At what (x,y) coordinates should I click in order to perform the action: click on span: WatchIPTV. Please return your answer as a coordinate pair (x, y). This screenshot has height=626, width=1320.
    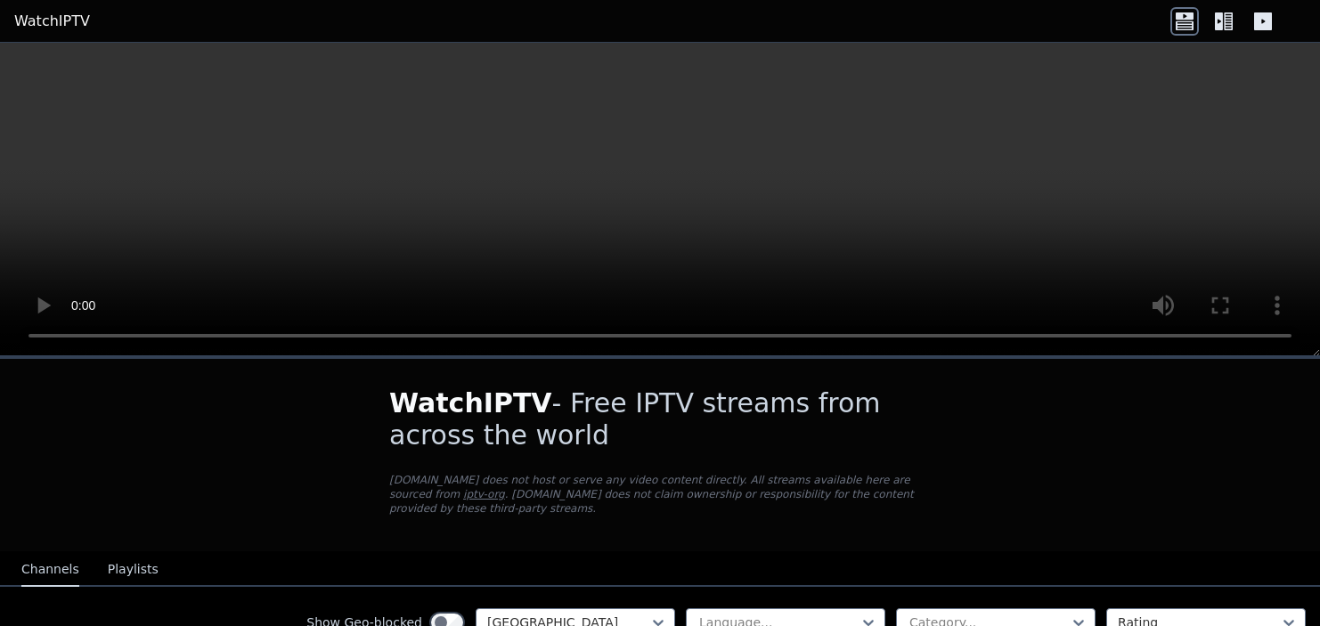
    Looking at the image, I should click on (470, 402).